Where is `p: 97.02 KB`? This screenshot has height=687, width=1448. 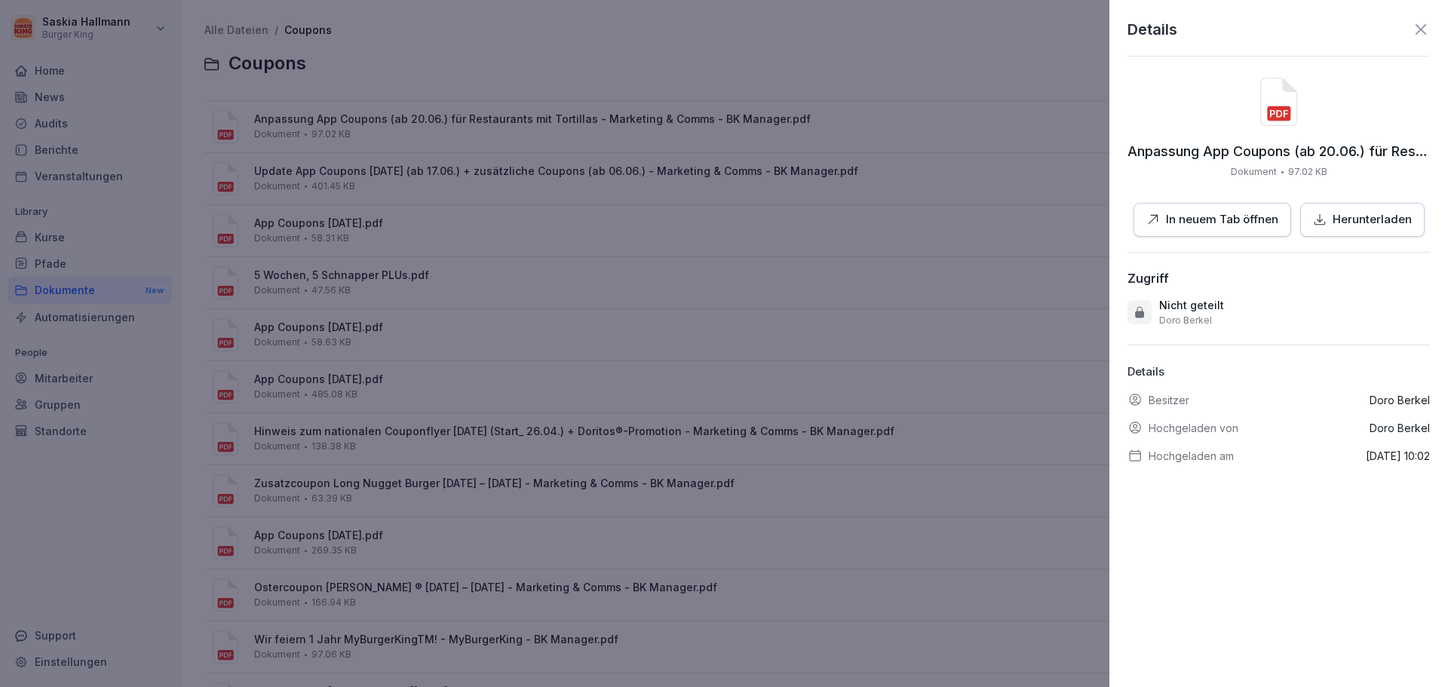 p: 97.02 KB is located at coordinates (1308, 172).